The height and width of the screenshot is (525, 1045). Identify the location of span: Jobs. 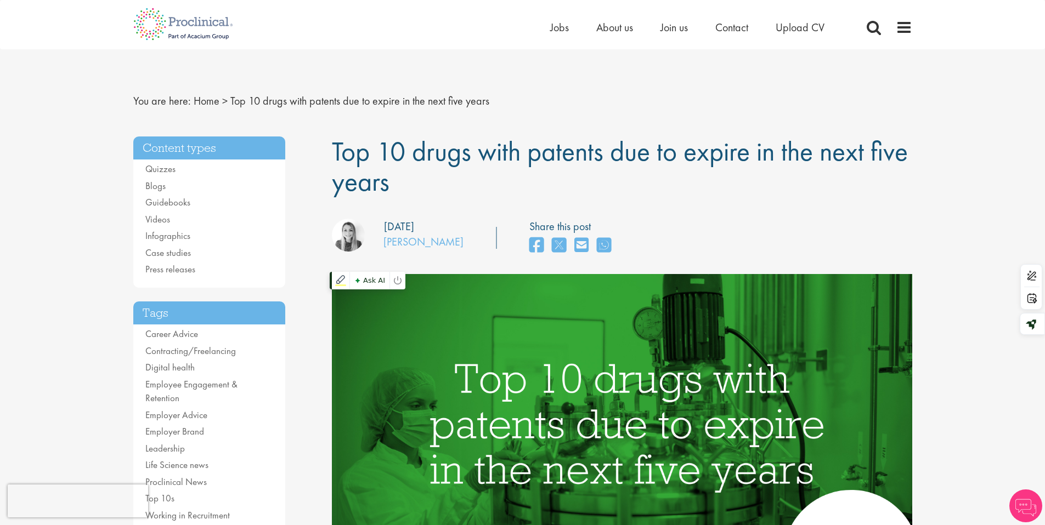
(559, 27).